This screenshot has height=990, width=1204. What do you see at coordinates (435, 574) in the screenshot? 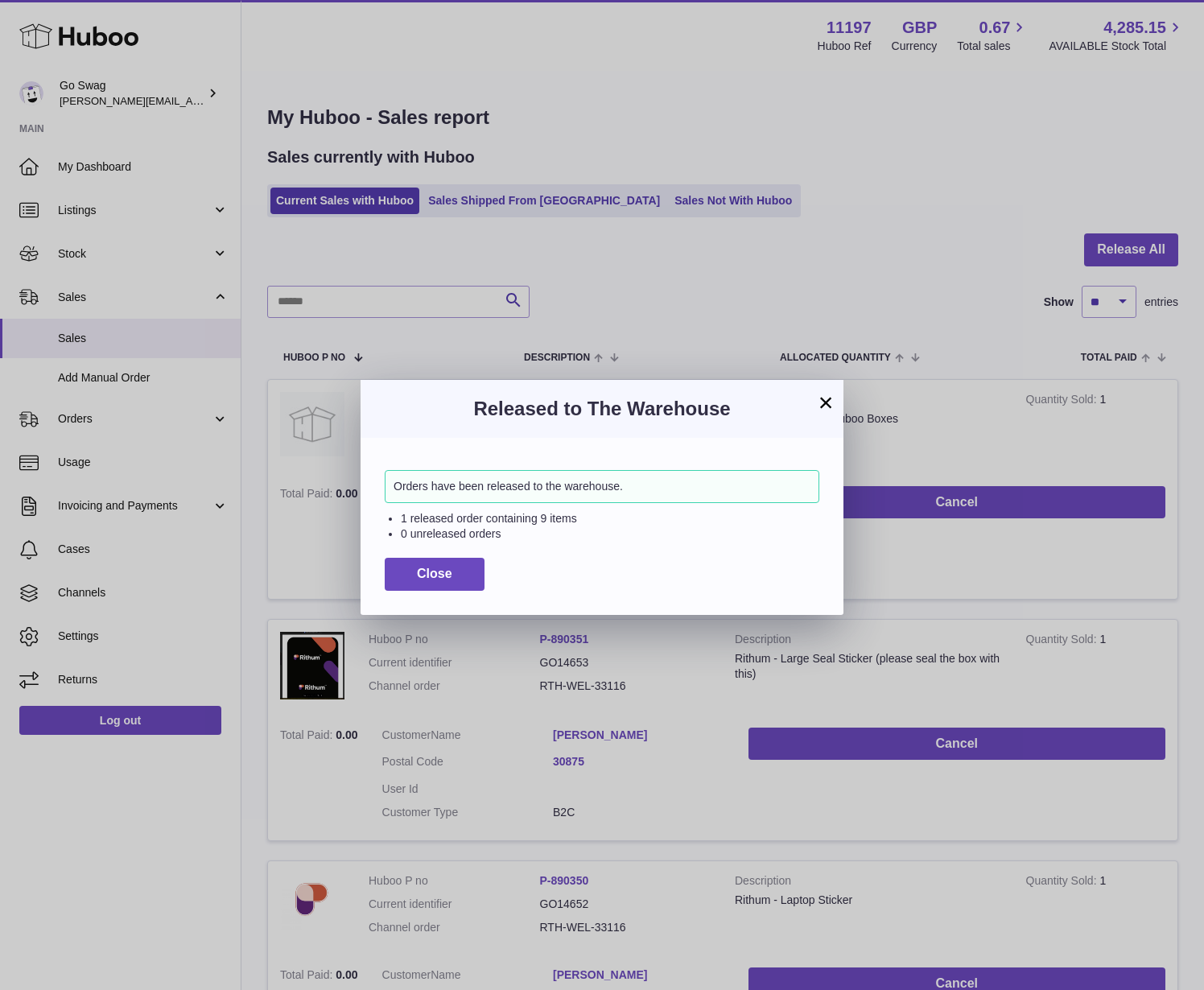
I see `button: Close` at bounding box center [435, 574].